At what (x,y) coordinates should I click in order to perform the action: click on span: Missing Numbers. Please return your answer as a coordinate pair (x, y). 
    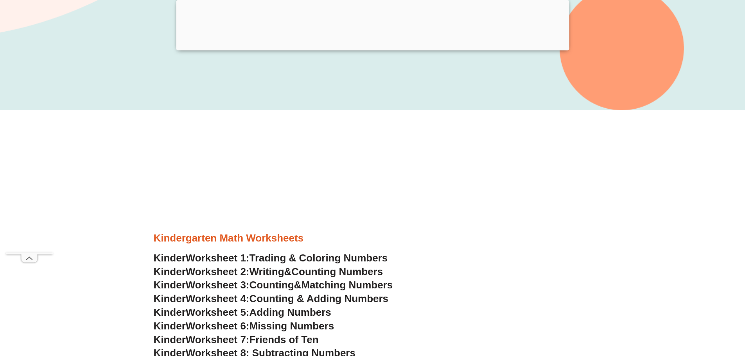
    Looking at the image, I should click on (292, 326).